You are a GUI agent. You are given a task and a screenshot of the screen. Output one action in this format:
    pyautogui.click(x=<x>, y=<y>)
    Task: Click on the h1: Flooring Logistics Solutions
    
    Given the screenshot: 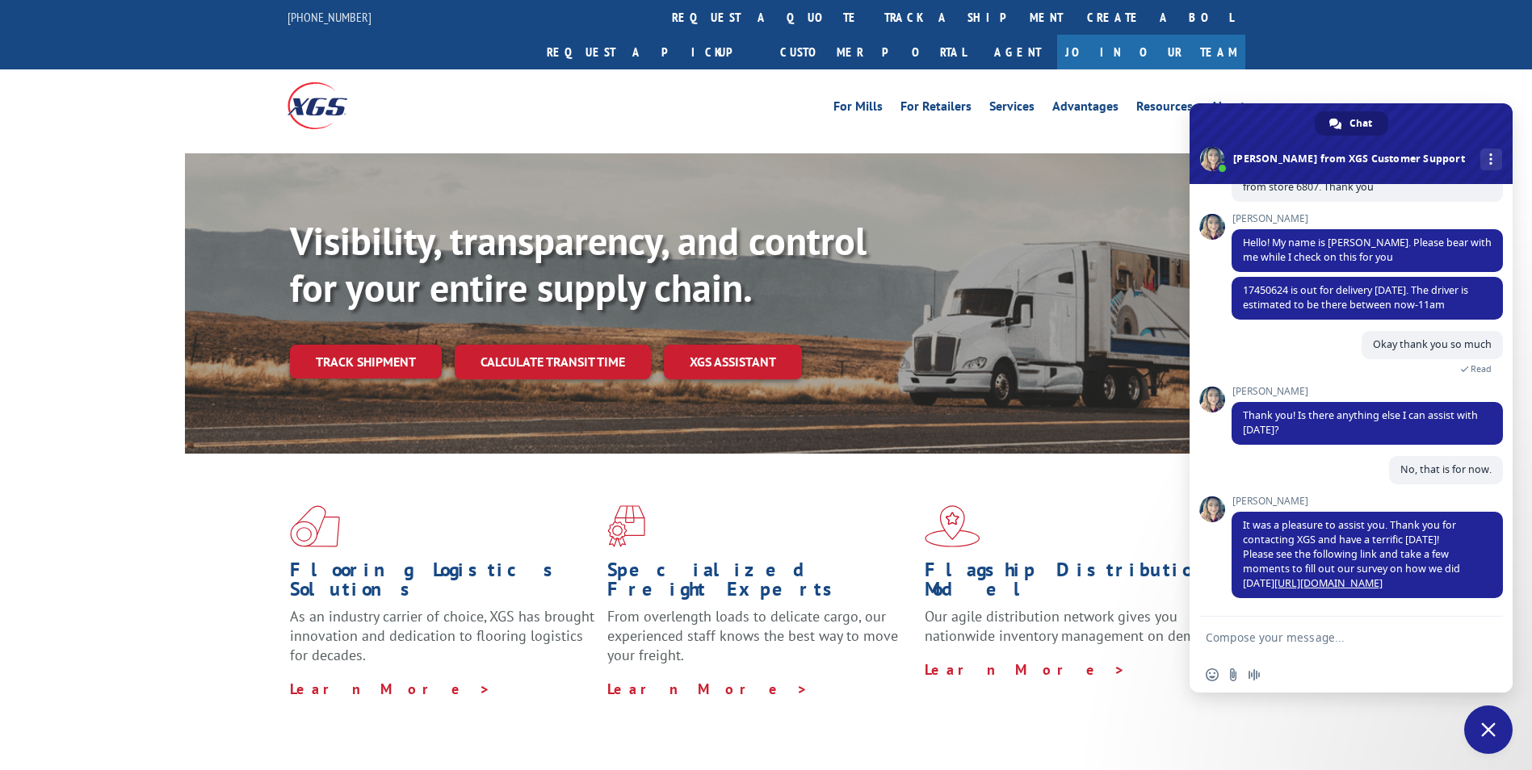 What is the action you would take?
    pyautogui.click(x=442, y=584)
    